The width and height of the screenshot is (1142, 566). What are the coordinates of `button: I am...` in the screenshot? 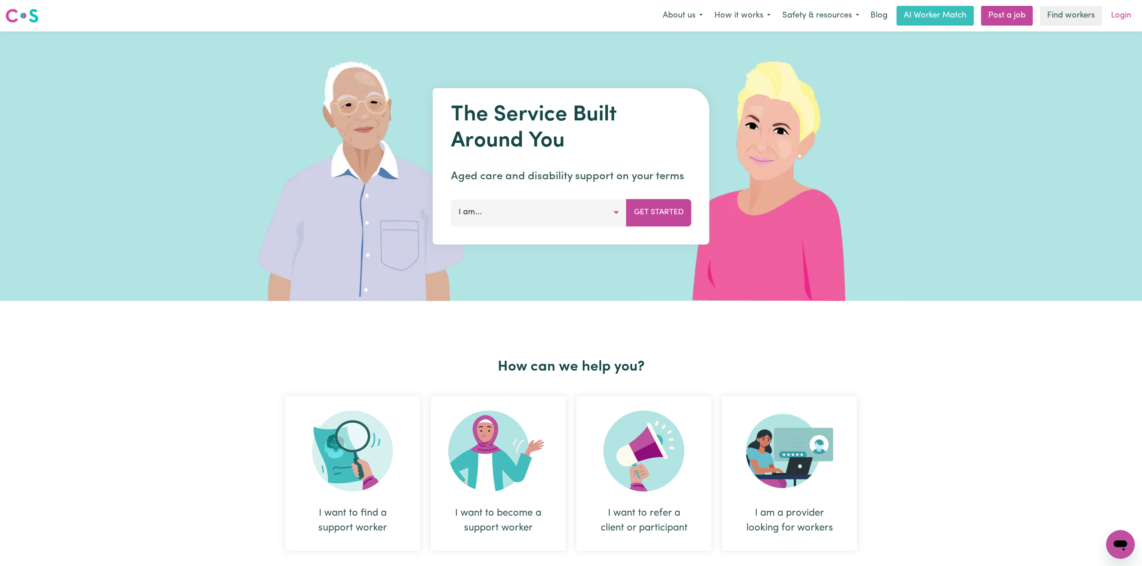 It's located at (538, 213).